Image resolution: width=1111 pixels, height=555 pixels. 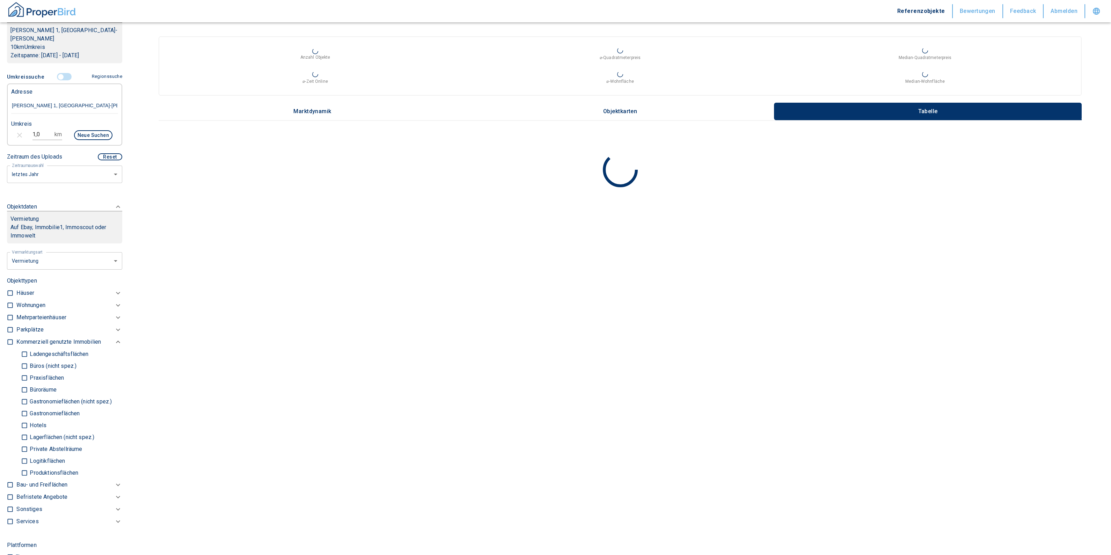 I want to click on div: Services, so click(x=69, y=522).